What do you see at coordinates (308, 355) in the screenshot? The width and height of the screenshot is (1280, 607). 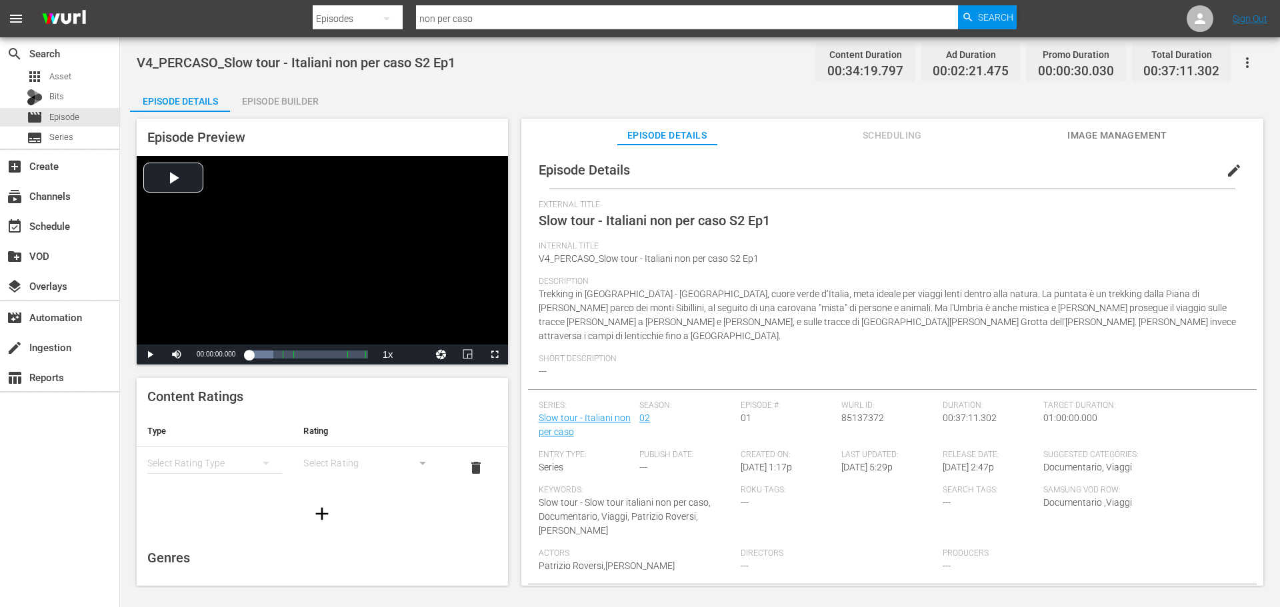 I see `div: Progress Bar` at bounding box center [308, 355].